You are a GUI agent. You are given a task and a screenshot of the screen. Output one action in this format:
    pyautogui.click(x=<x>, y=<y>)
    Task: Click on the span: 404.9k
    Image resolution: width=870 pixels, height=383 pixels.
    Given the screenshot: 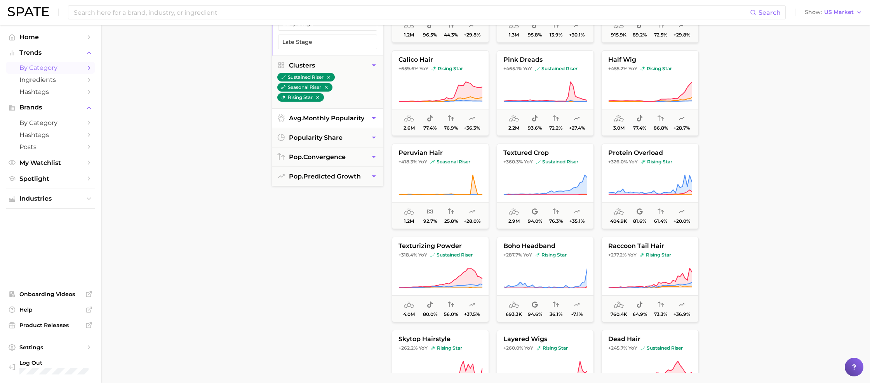 What is the action you would take?
    pyautogui.click(x=618, y=221)
    